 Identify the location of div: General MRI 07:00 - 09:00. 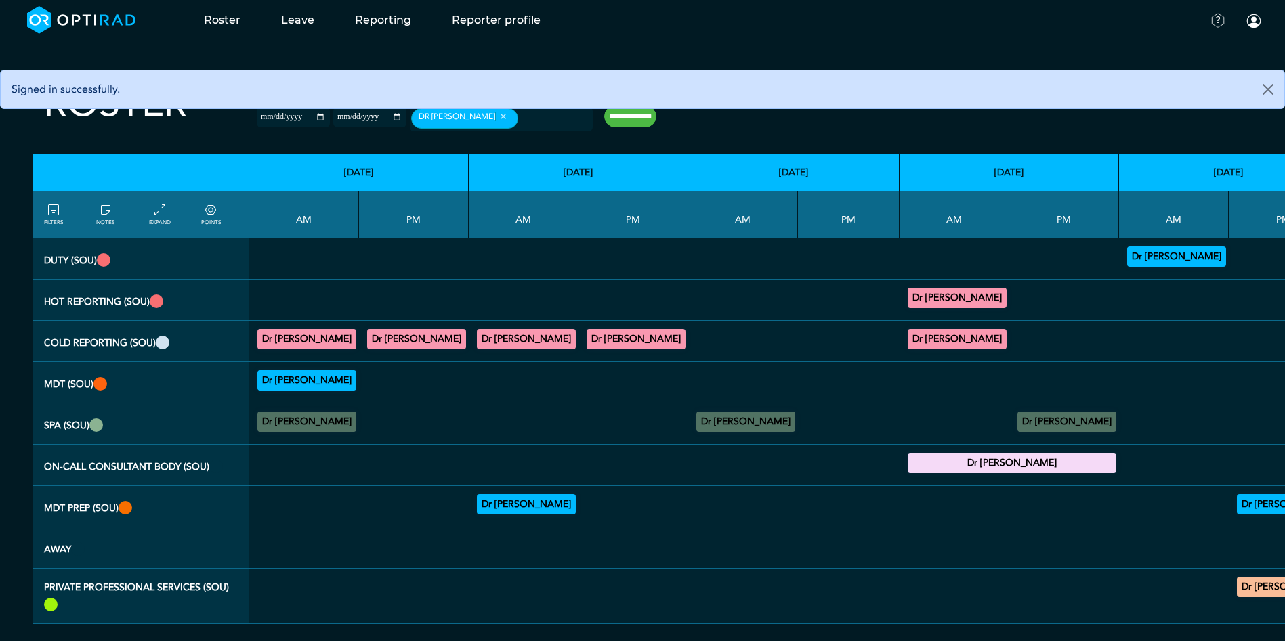
(957, 339).